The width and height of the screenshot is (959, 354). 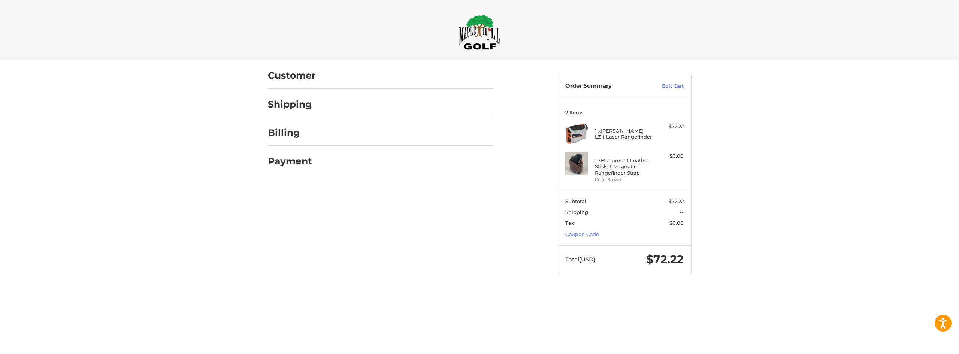 What do you see at coordinates (623, 179) in the screenshot?
I see `li: Color Brown` at bounding box center [623, 179].